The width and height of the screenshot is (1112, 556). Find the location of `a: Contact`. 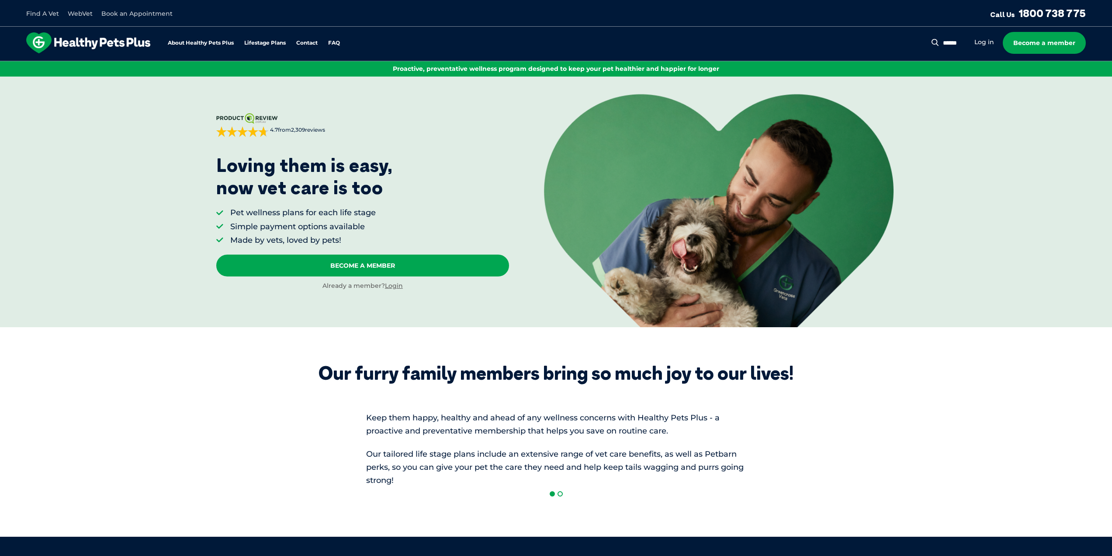

a: Contact is located at coordinates (307, 43).